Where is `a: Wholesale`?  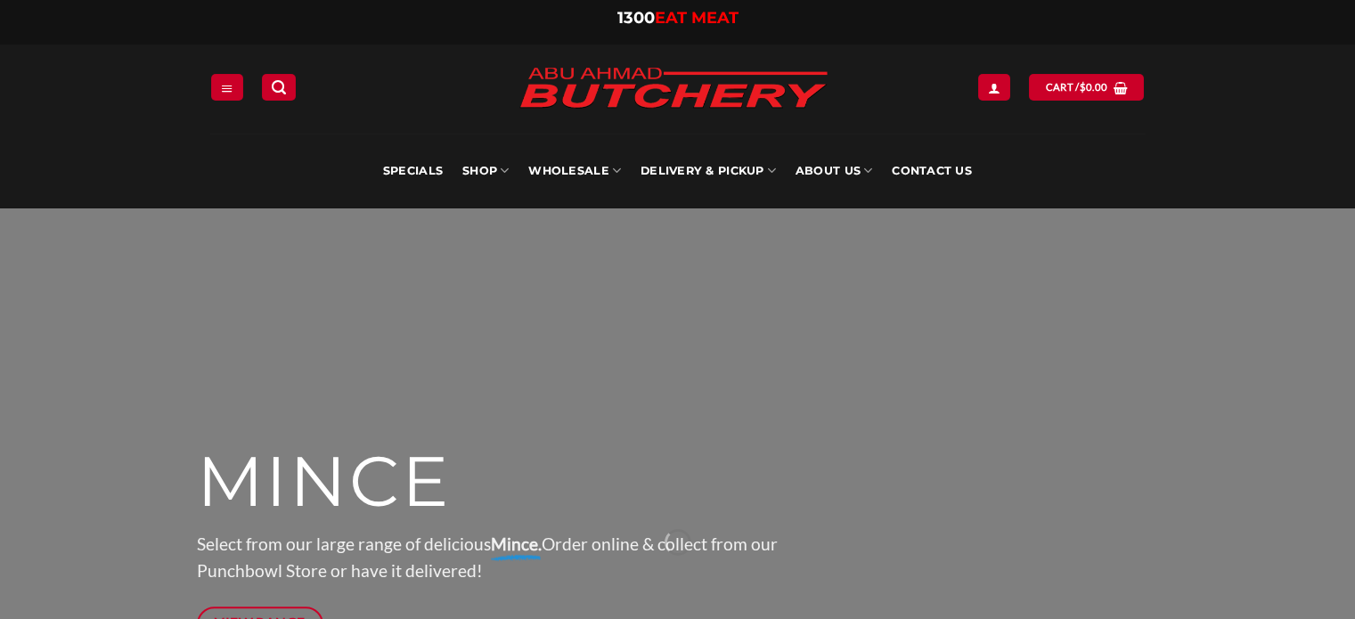 a: Wholesale is located at coordinates (575, 171).